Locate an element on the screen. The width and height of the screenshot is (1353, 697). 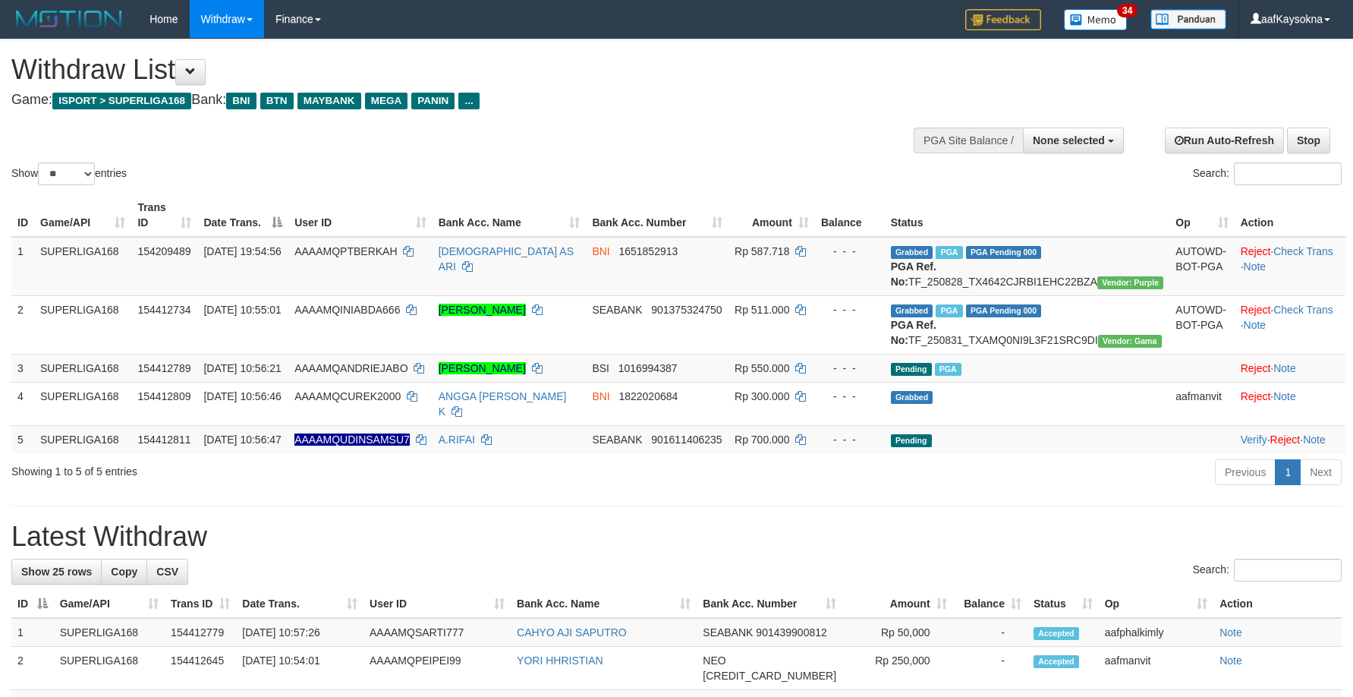
a: 1 is located at coordinates (1288, 472).